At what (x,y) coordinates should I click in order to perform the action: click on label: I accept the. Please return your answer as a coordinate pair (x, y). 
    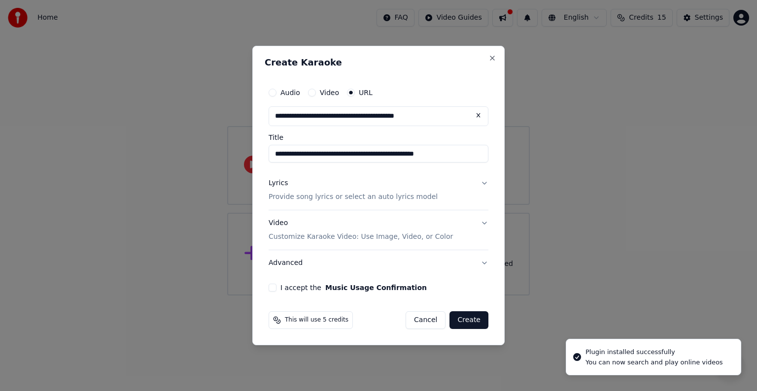
    Looking at the image, I should click on (353, 288).